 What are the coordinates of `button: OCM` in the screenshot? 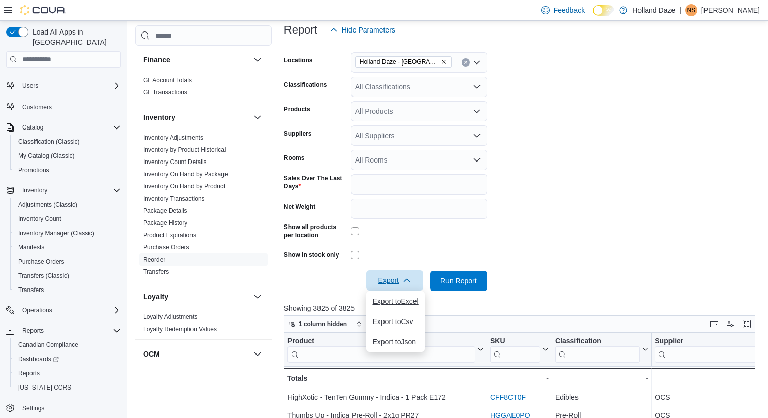 It's located at (196, 354).